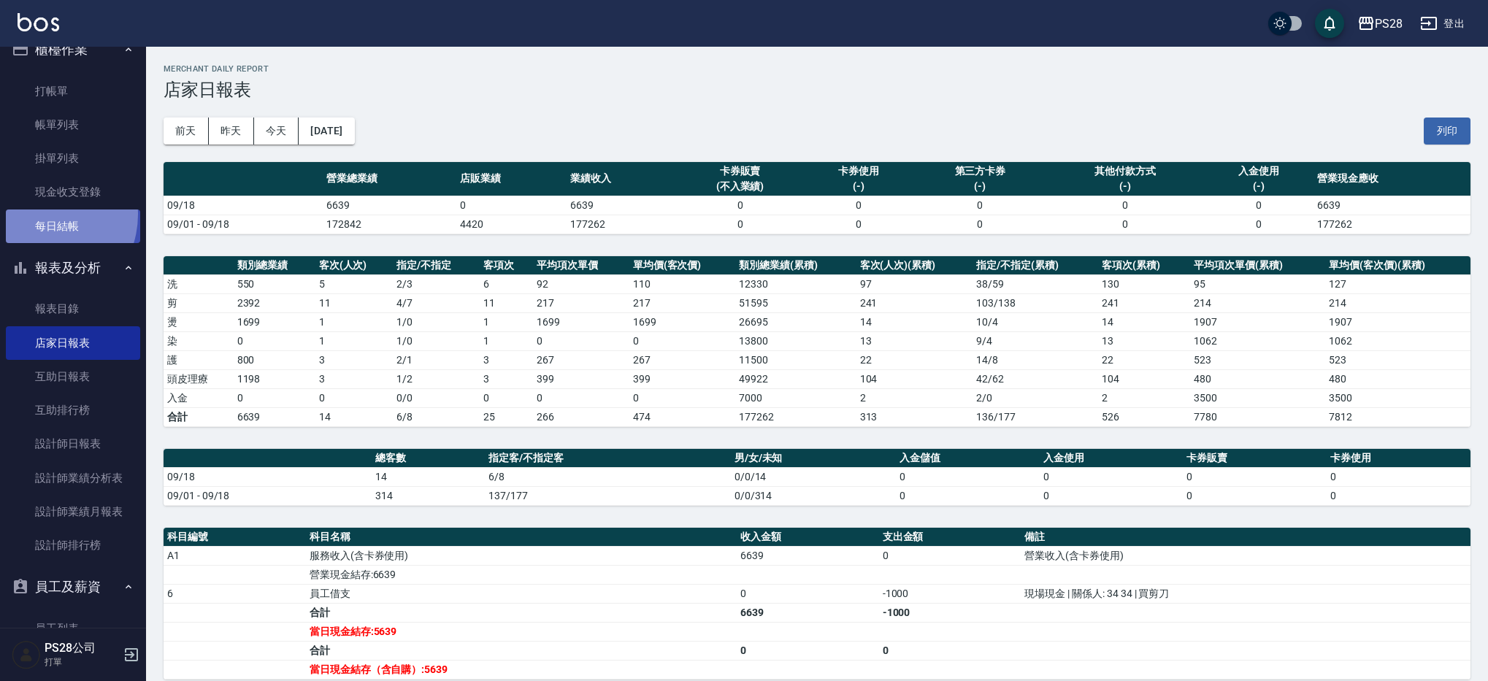  I want to click on th: 營業總業績, so click(389, 179).